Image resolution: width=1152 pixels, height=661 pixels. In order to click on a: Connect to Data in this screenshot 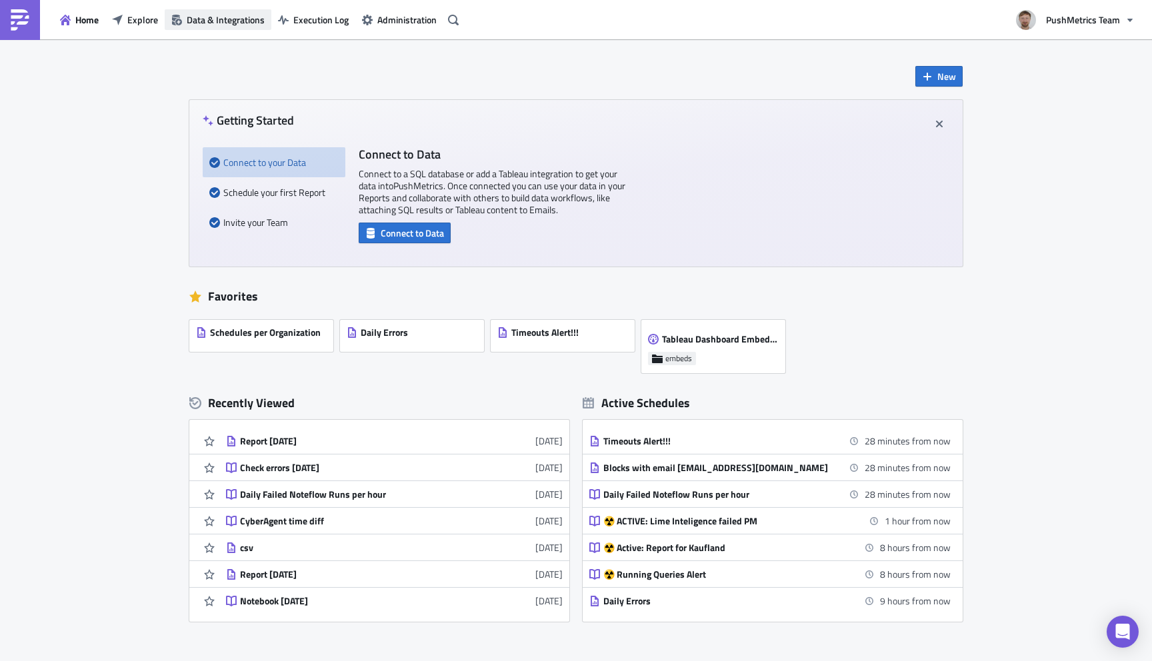, I will do `click(405, 231)`.